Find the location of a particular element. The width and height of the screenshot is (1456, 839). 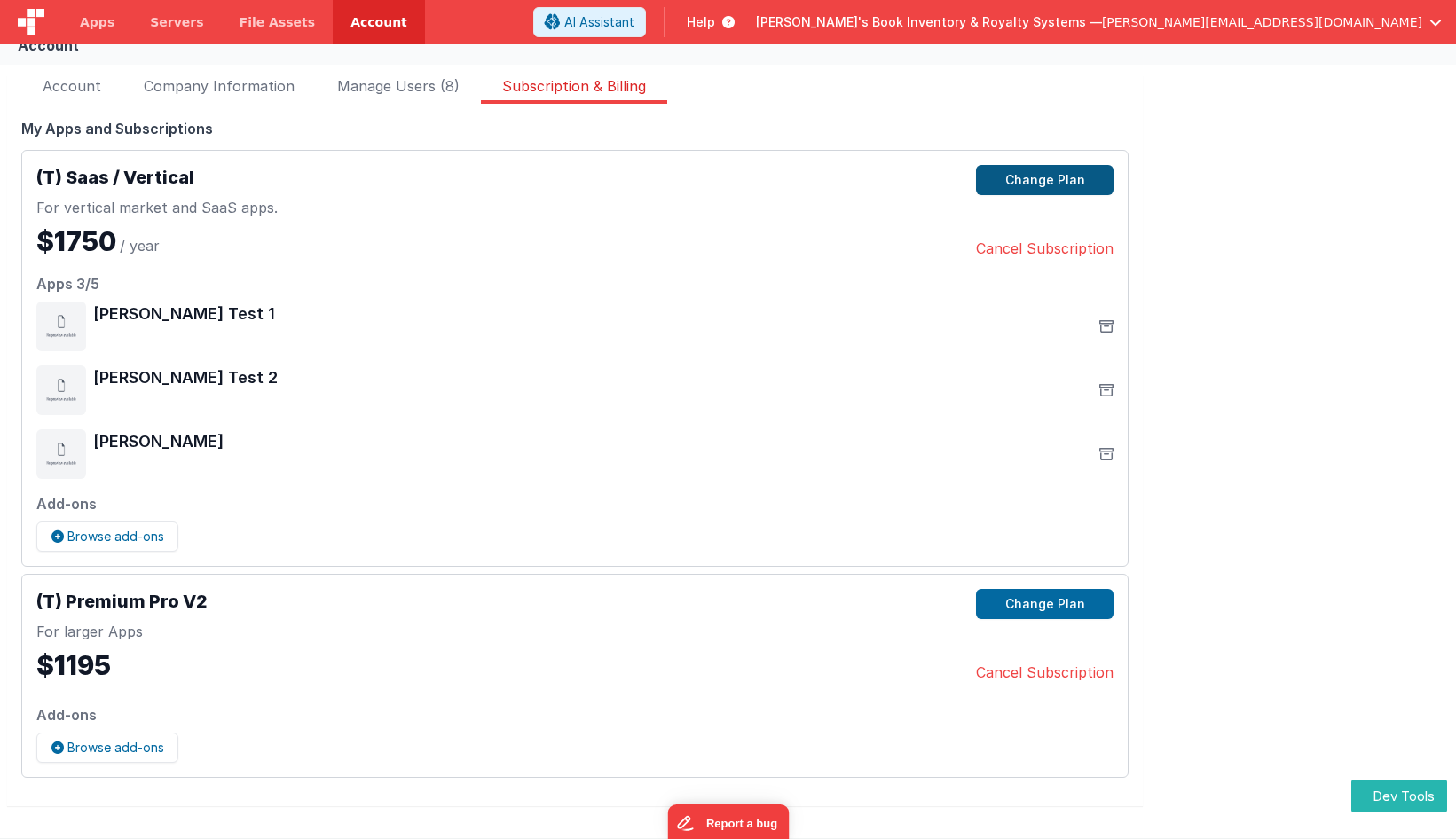

div: For larger Apps is located at coordinates (122, 632).